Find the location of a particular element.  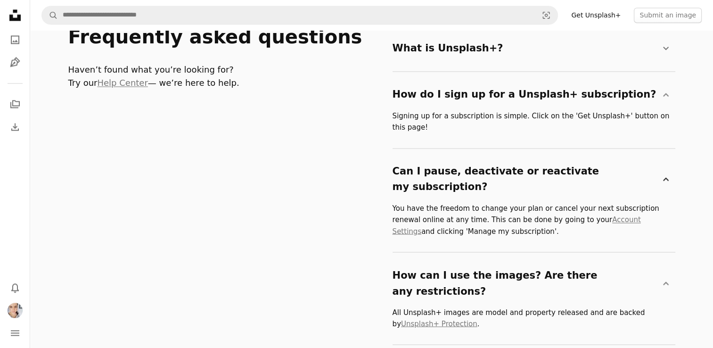

a: Get Unsplash+ is located at coordinates (595, 15).